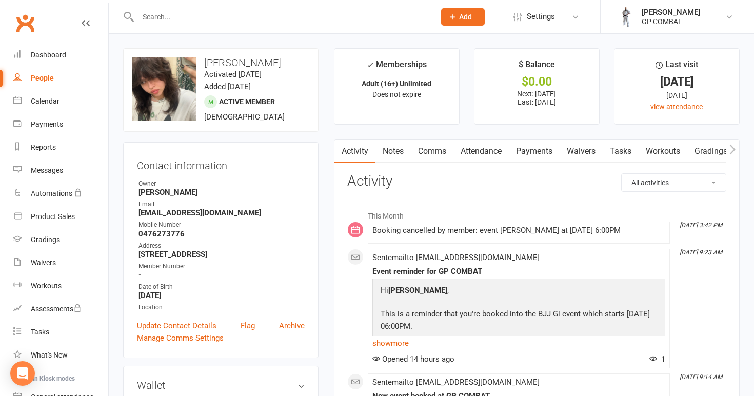  What do you see at coordinates (51, 193) in the screenshot?
I see `div: Automations` at bounding box center [51, 193].